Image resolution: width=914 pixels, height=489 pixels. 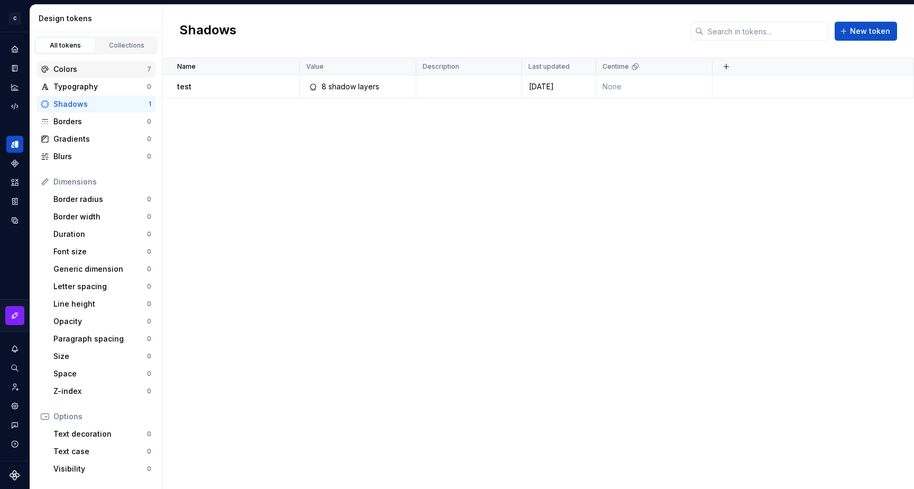 I want to click on div: Duration, so click(x=100, y=234).